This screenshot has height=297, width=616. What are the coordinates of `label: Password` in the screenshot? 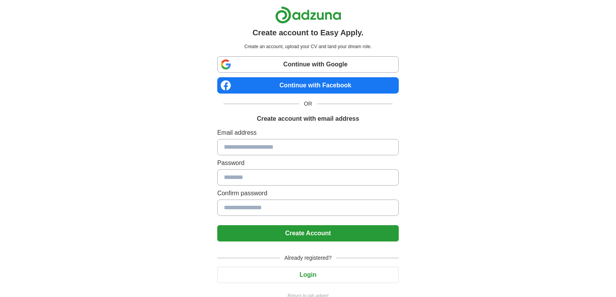 It's located at (308, 163).